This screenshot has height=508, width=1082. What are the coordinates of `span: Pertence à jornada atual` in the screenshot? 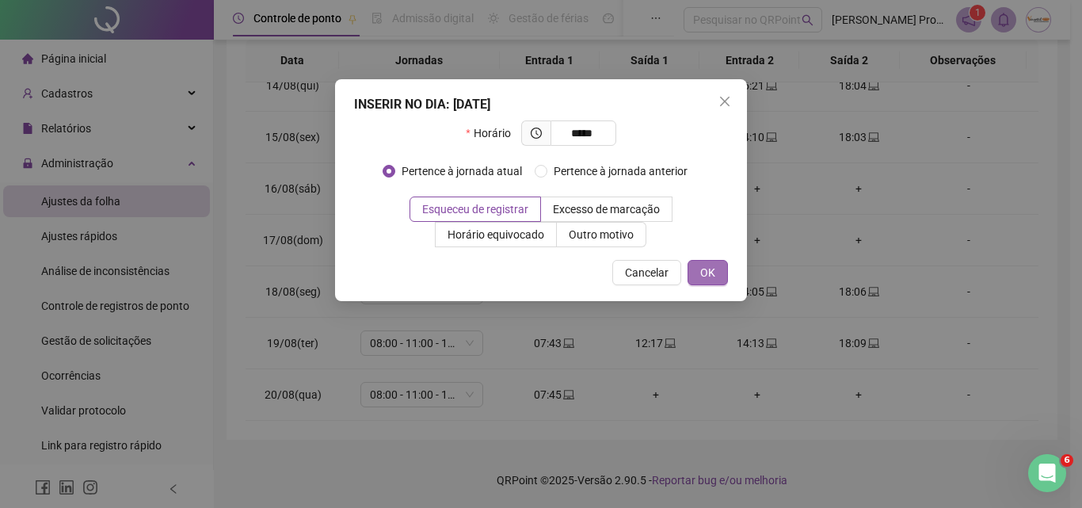 It's located at (462, 171).